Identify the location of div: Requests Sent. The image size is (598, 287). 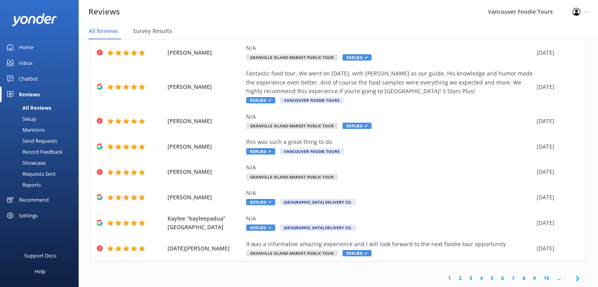
(30, 174).